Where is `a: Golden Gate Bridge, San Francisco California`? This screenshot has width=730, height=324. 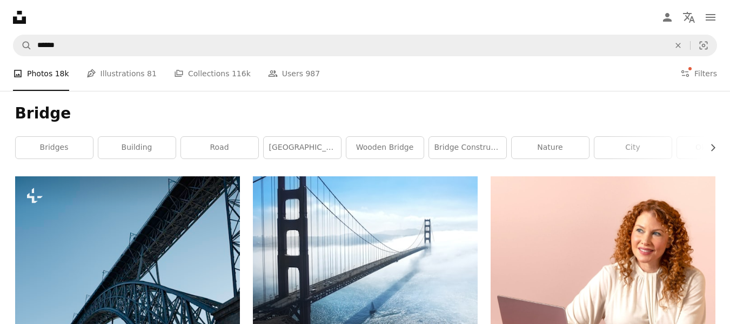
a: Golden Gate Bridge, San Francisco California is located at coordinates (365, 251).